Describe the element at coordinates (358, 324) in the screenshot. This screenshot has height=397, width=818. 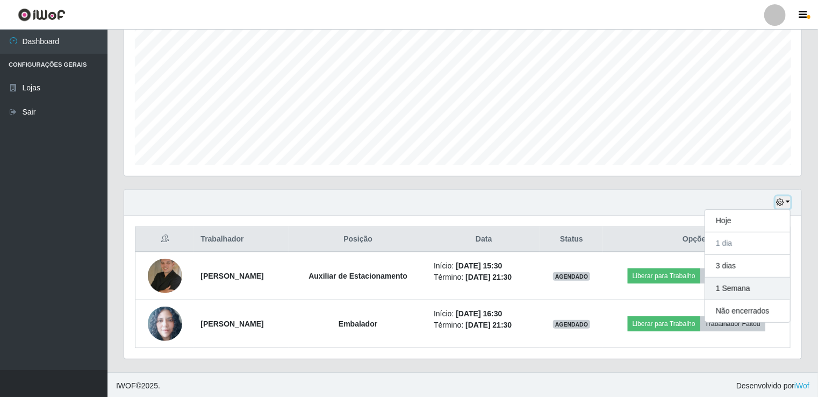
I see `strong: Embalador` at that location.